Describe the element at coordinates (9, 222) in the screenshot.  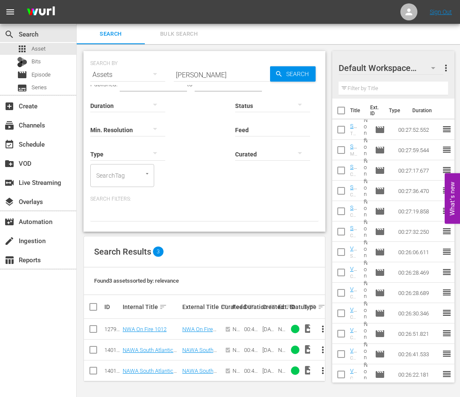
I see `span: Automation` at that location.